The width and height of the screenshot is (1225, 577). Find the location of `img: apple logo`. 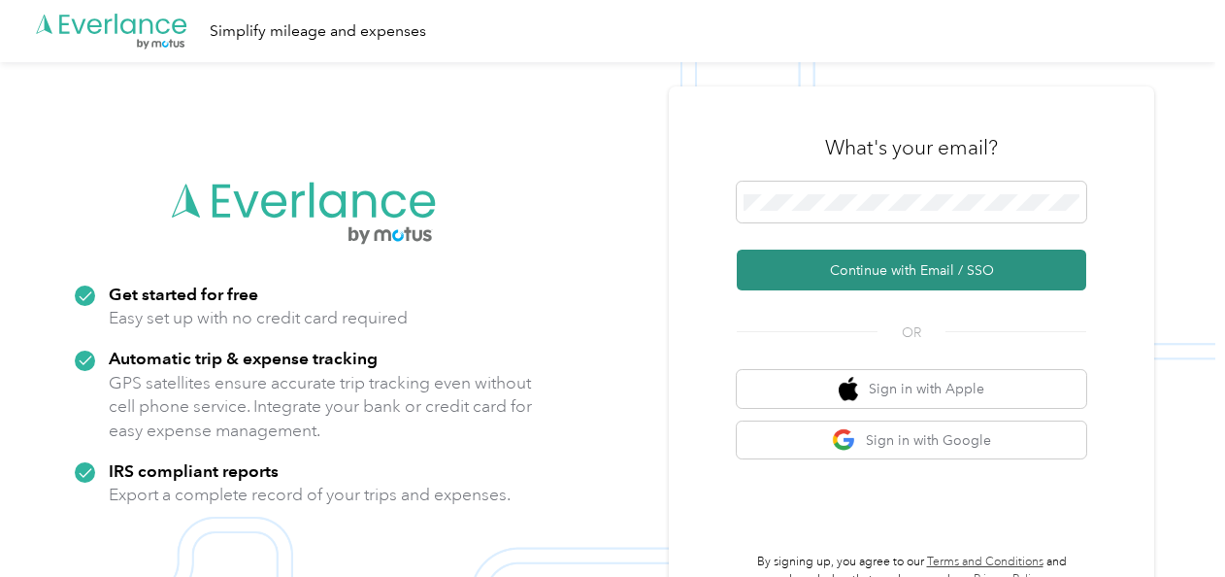

img: apple logo is located at coordinates (848, 388).